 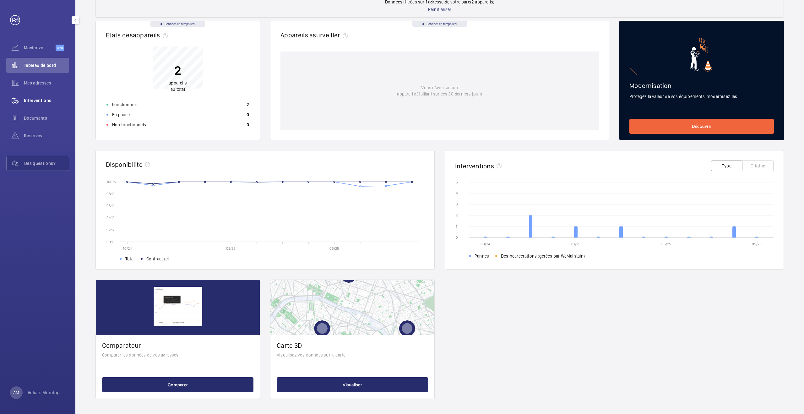 What do you see at coordinates (439, 91) in the screenshot?
I see `p: Vous n'avez aucun appareil défaillant sur ces 30 derniers jours` at bounding box center [439, 91].